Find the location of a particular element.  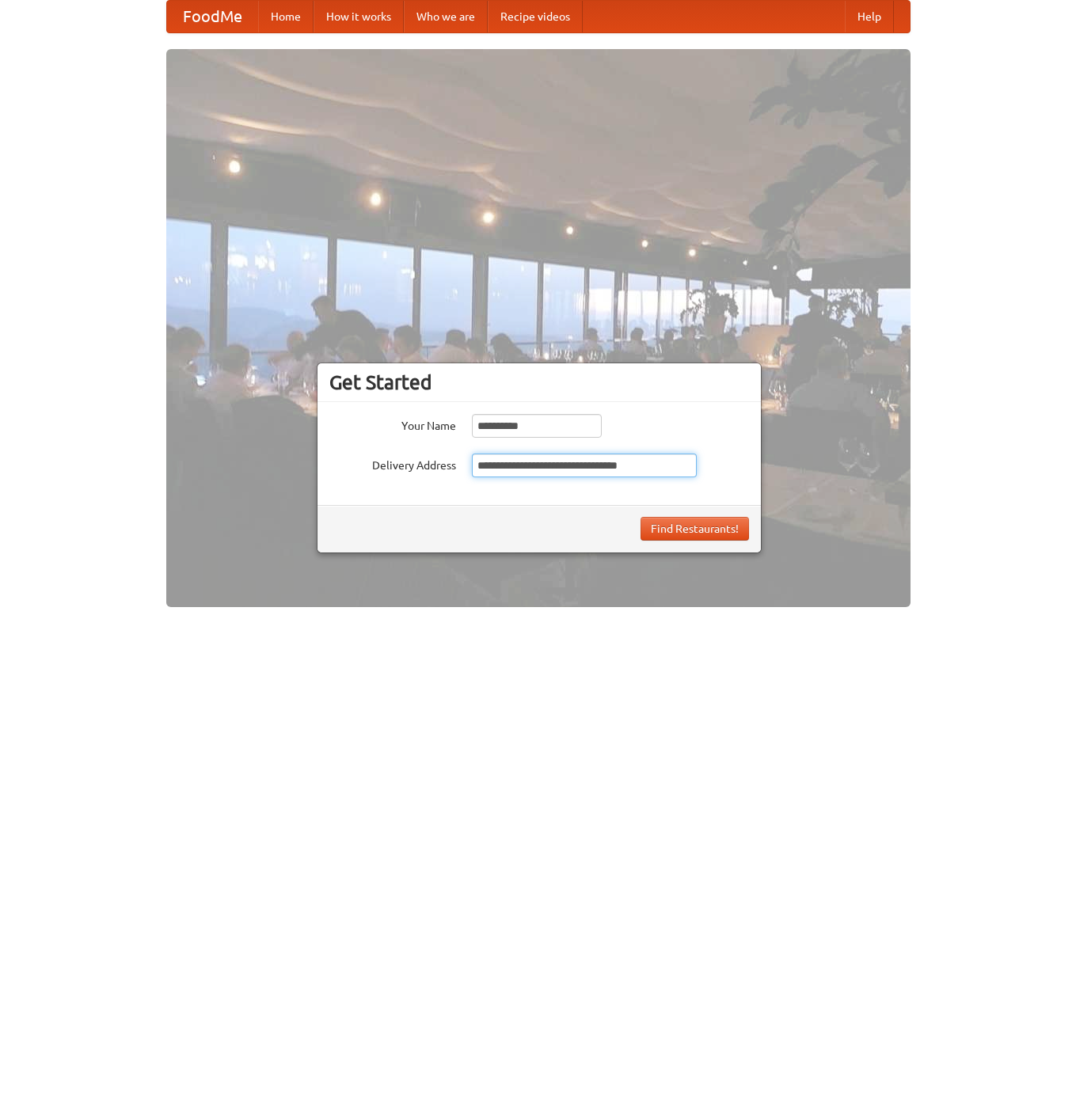

a: Who we are is located at coordinates (446, 17).